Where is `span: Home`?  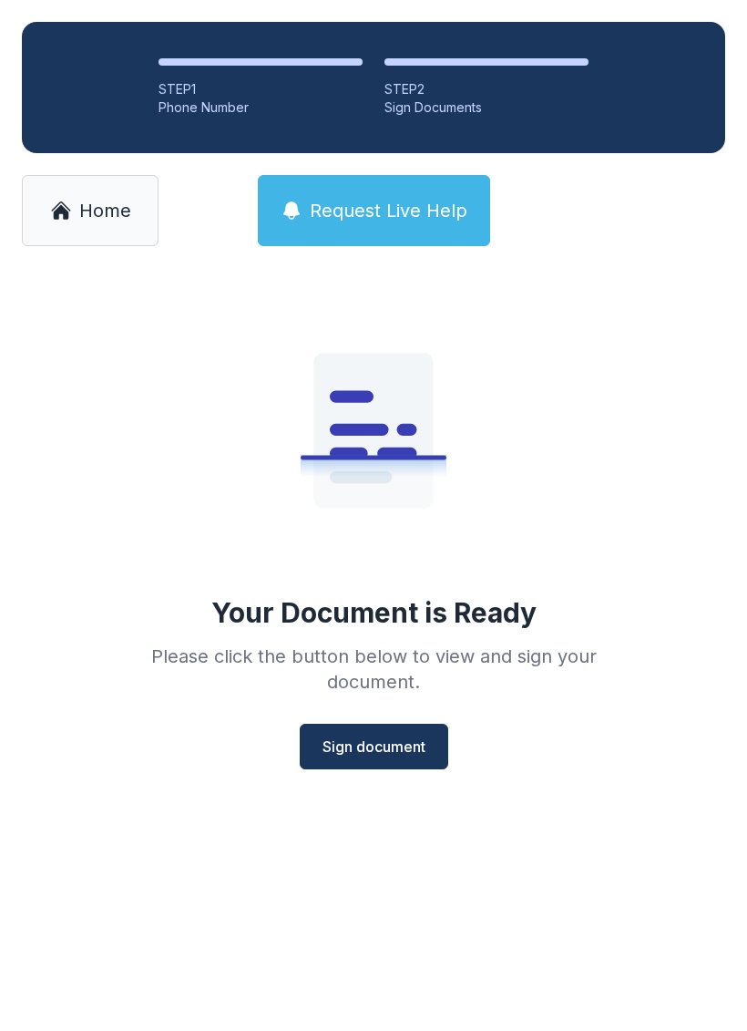 span: Home is located at coordinates (105, 211).